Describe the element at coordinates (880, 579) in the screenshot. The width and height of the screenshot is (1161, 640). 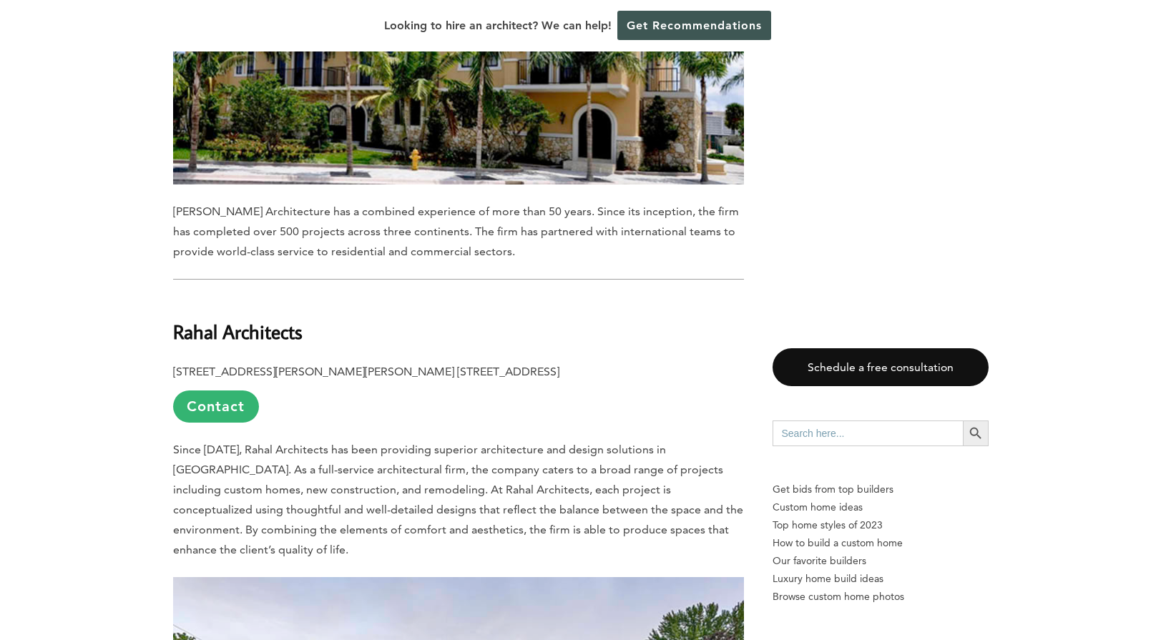
I see `p: Luxury home build ideas` at that location.